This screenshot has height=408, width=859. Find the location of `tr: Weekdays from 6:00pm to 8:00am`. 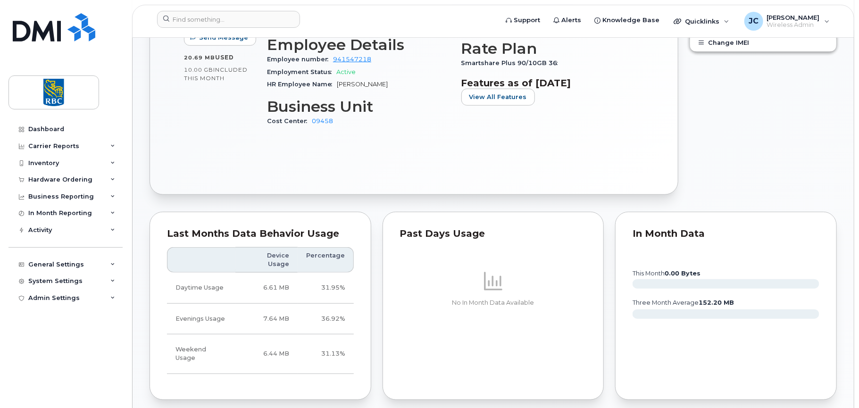

tr: Weekdays from 6:00pm to 8:00am is located at coordinates (260, 319).